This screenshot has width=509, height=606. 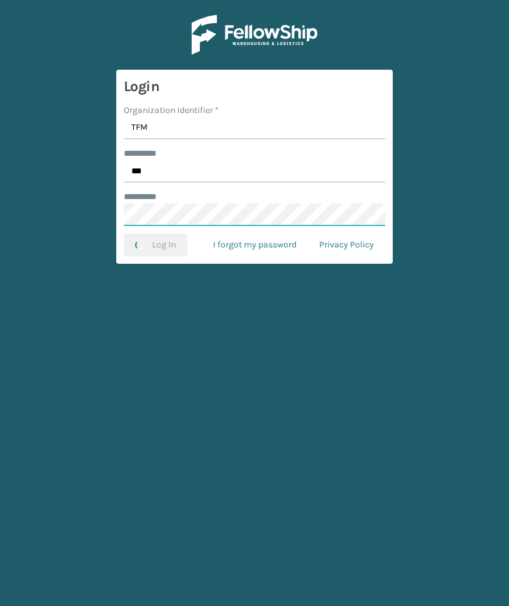 What do you see at coordinates (171, 110) in the screenshot?
I see `label: Organization Identifier` at bounding box center [171, 110].